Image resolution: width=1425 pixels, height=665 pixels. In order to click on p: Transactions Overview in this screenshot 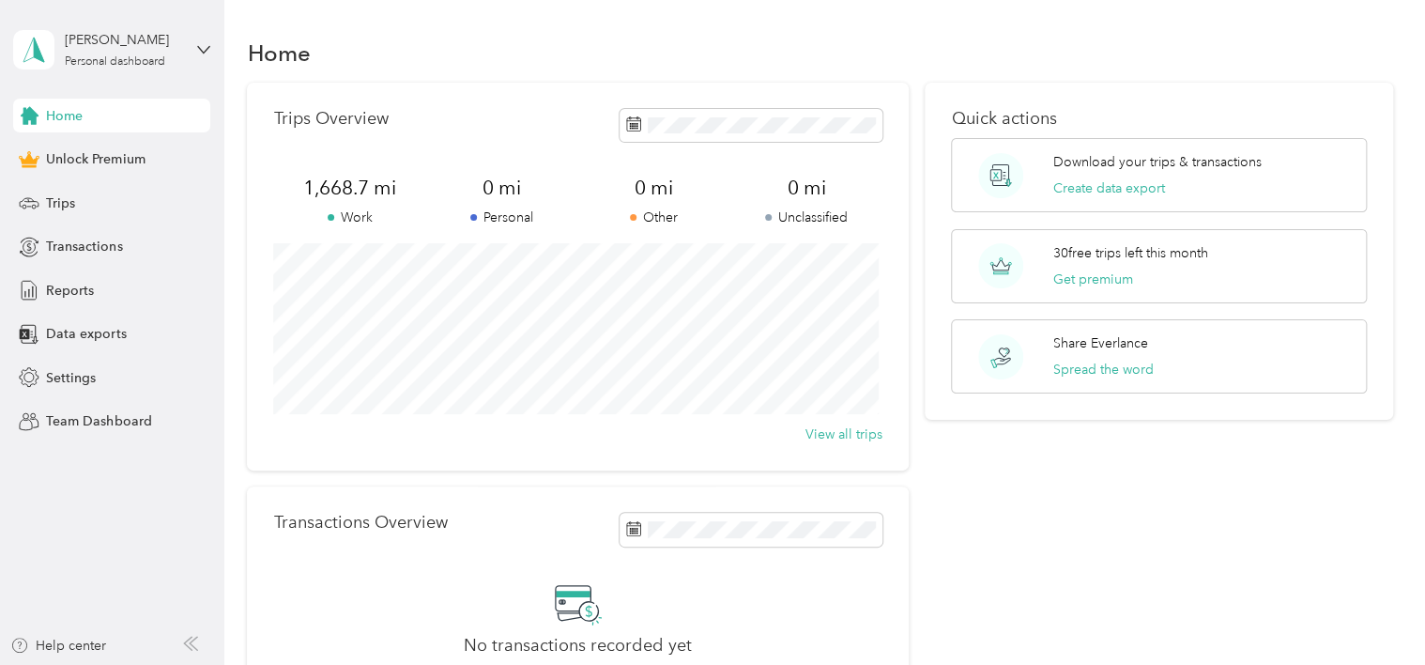, I will do `click(360, 522)`.